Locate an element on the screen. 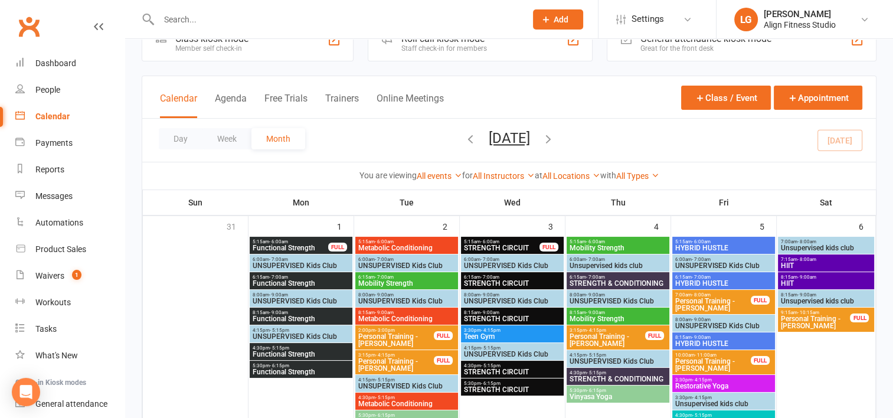  span: Settings is located at coordinates (647, 19).